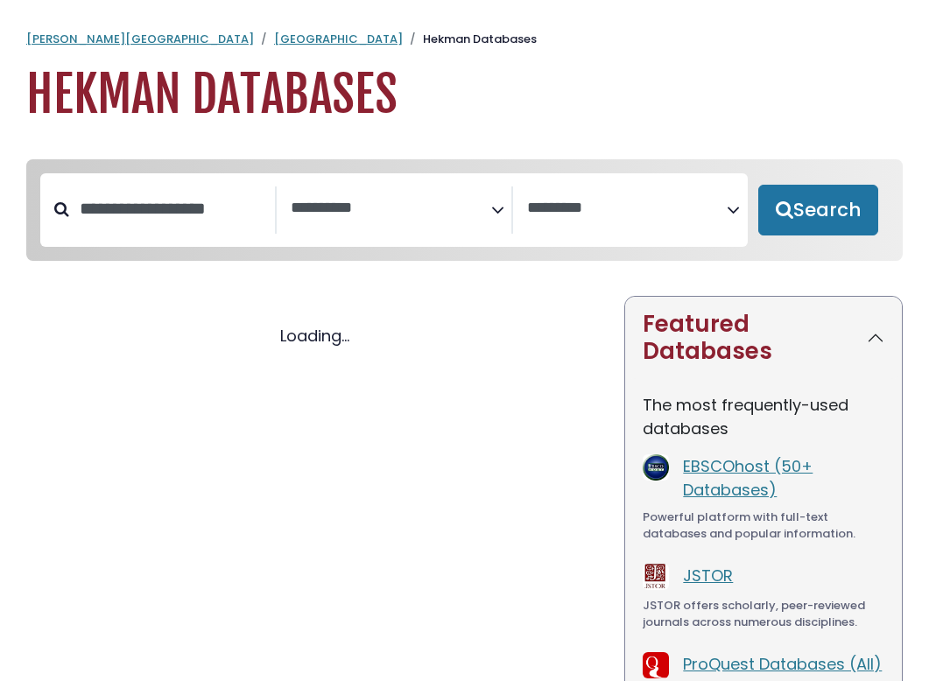 The height and width of the screenshot is (681, 929). I want to click on a: ProQuest Databases (All), so click(782, 664).